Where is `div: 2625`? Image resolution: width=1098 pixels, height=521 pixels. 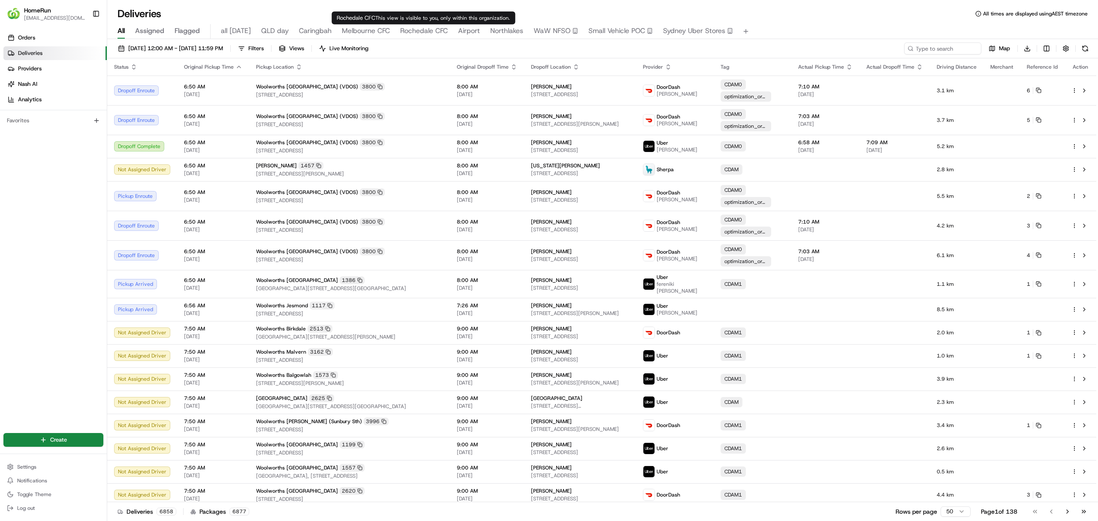 div: 2625 is located at coordinates (322, 398).